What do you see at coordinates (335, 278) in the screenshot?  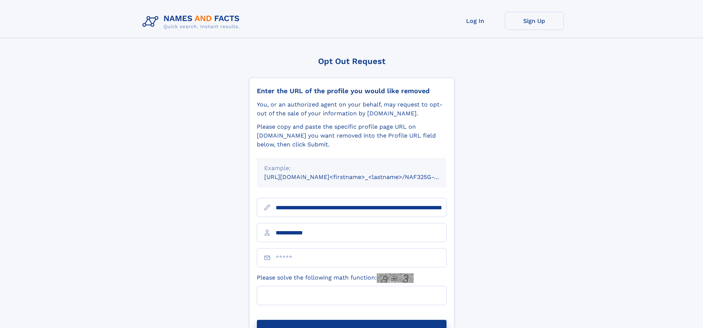 I see `label: Please solve the following math function:` at bounding box center [335, 278].